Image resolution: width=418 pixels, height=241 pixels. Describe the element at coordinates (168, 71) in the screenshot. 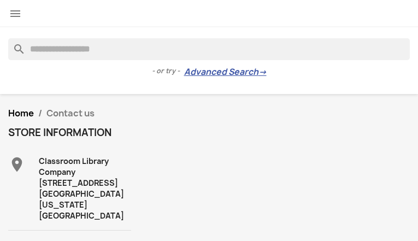

I see `span: - or try -` at that location.